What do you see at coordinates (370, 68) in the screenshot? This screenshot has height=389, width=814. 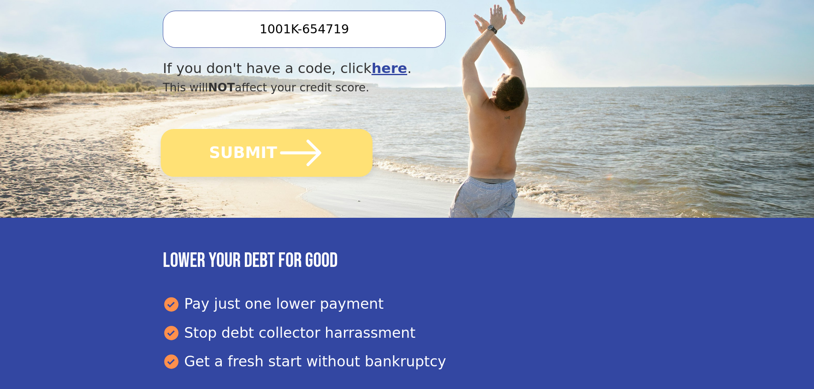 I see `div: If you don't have a code, click .` at bounding box center [370, 68].